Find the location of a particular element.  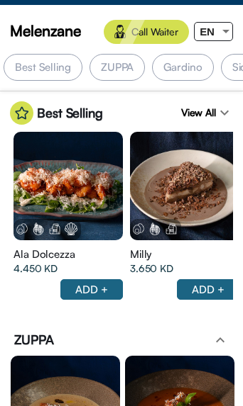

span: EN is located at coordinates (206, 31).